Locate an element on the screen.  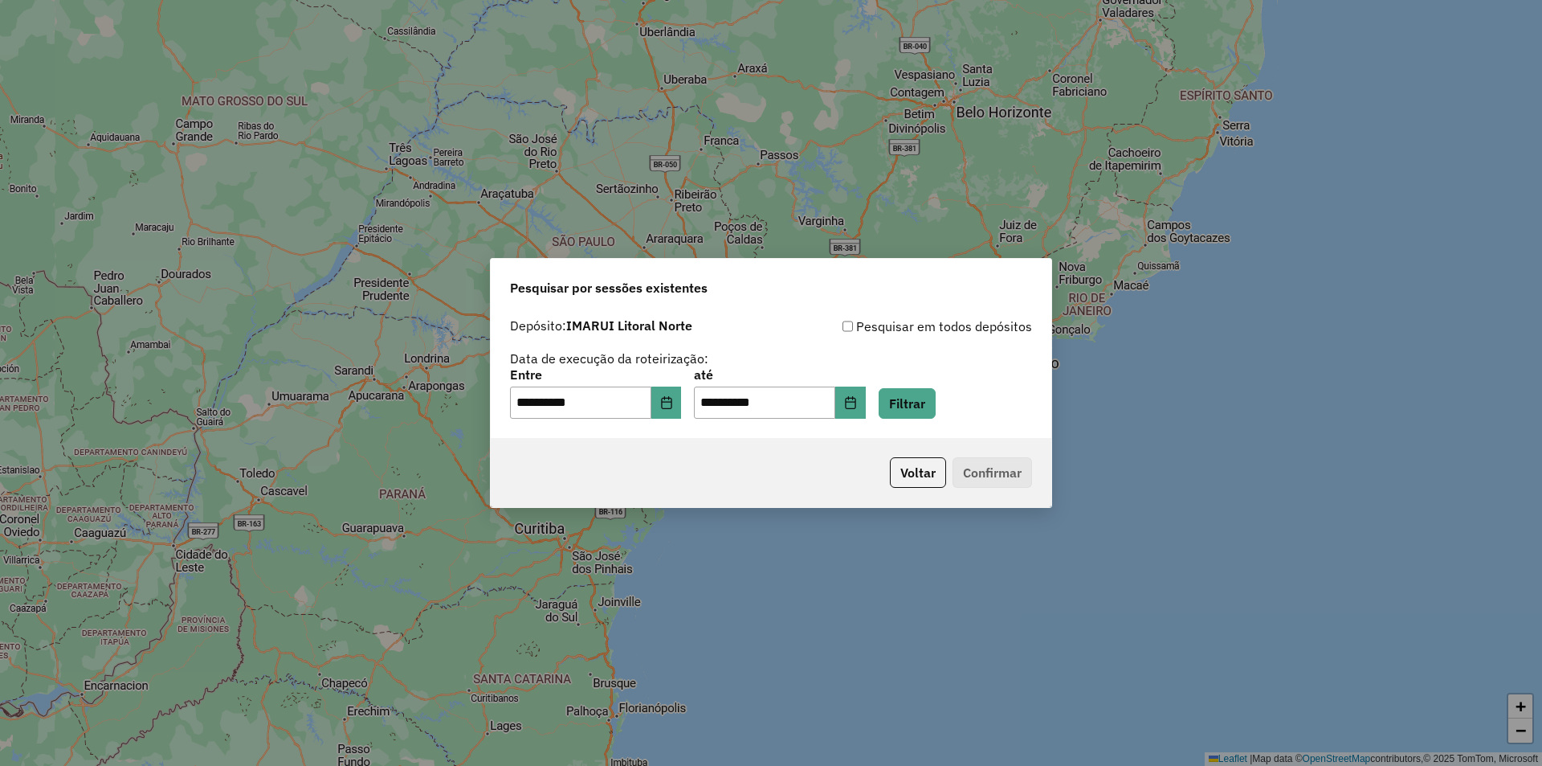
label: até is located at coordinates (779, 374).